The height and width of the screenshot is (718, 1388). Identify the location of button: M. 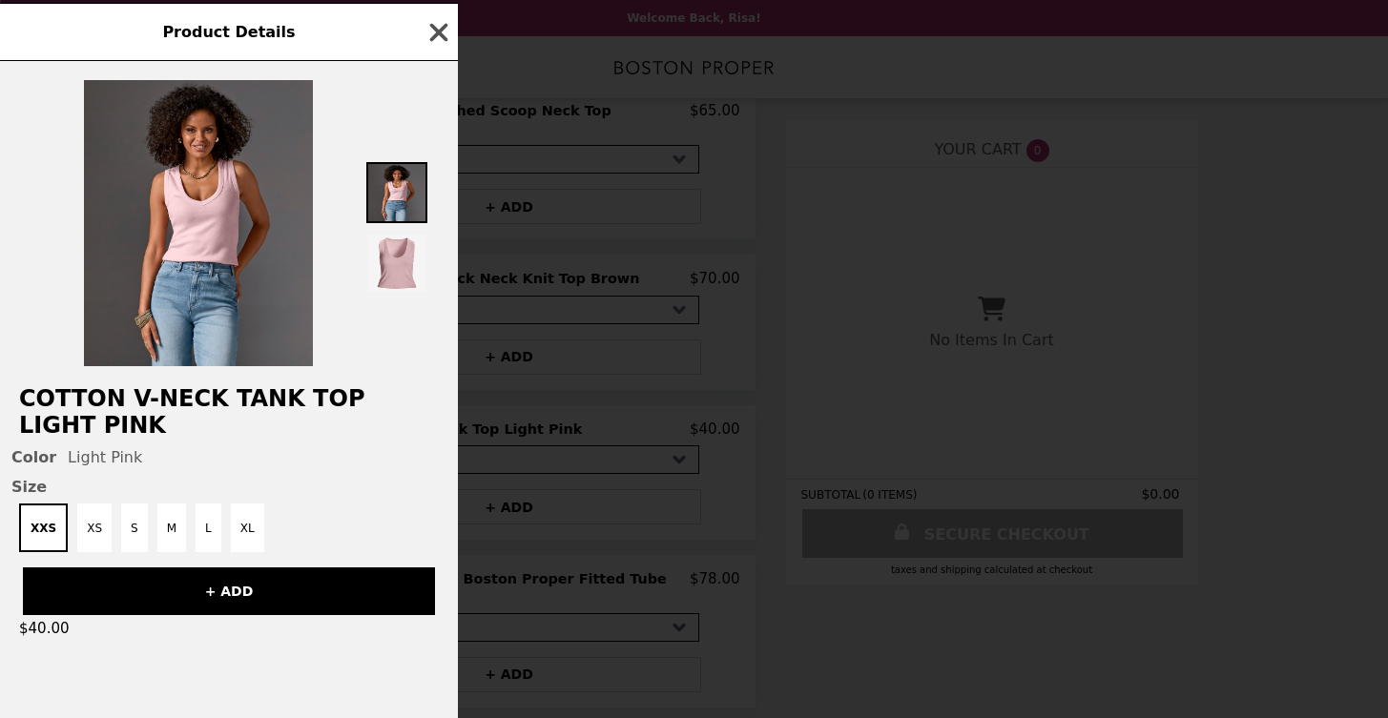
(172, 528).